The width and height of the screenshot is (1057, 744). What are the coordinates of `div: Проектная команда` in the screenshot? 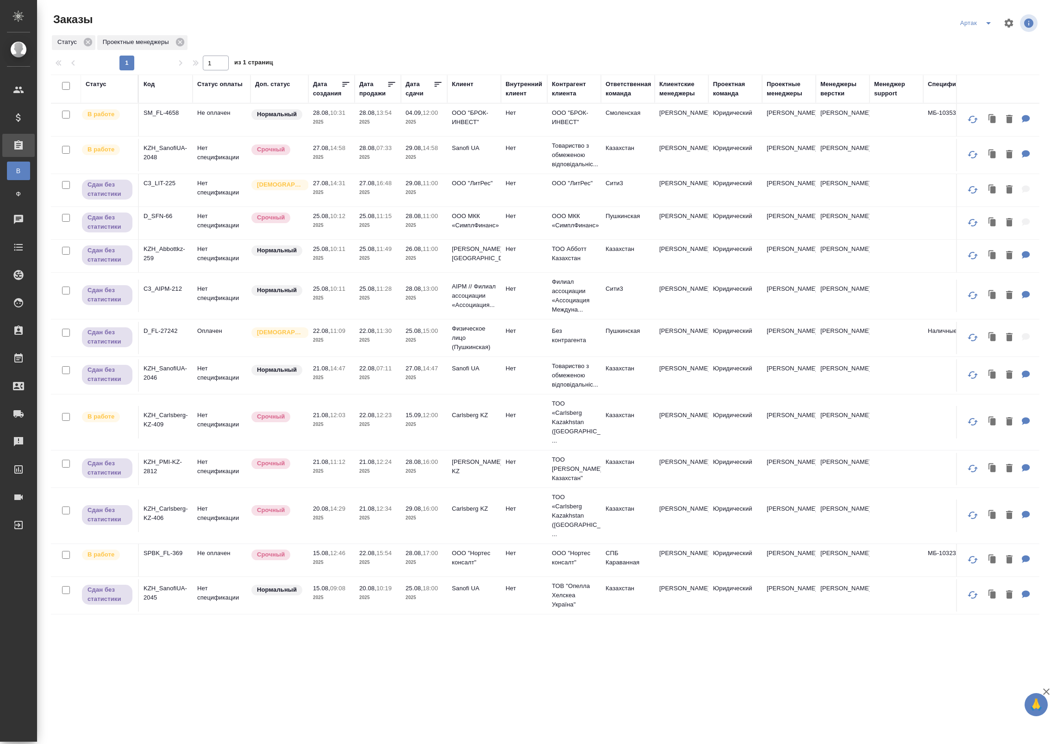 It's located at (735, 89).